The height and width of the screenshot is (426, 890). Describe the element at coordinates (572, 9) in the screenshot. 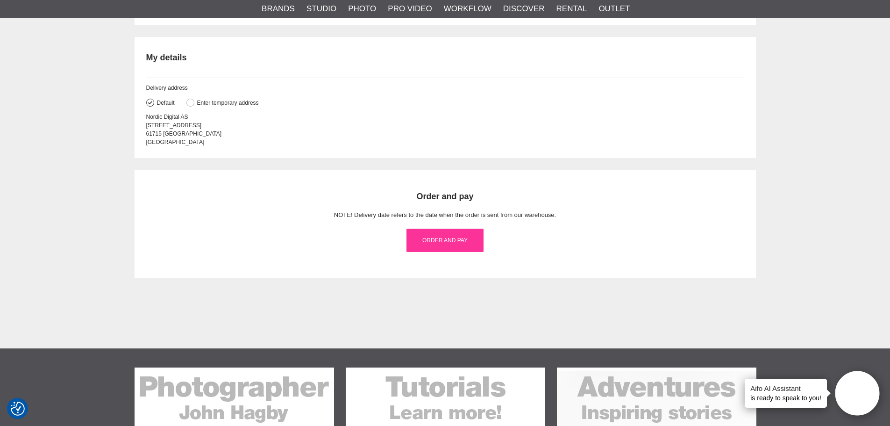

I see `a: Rental` at that location.